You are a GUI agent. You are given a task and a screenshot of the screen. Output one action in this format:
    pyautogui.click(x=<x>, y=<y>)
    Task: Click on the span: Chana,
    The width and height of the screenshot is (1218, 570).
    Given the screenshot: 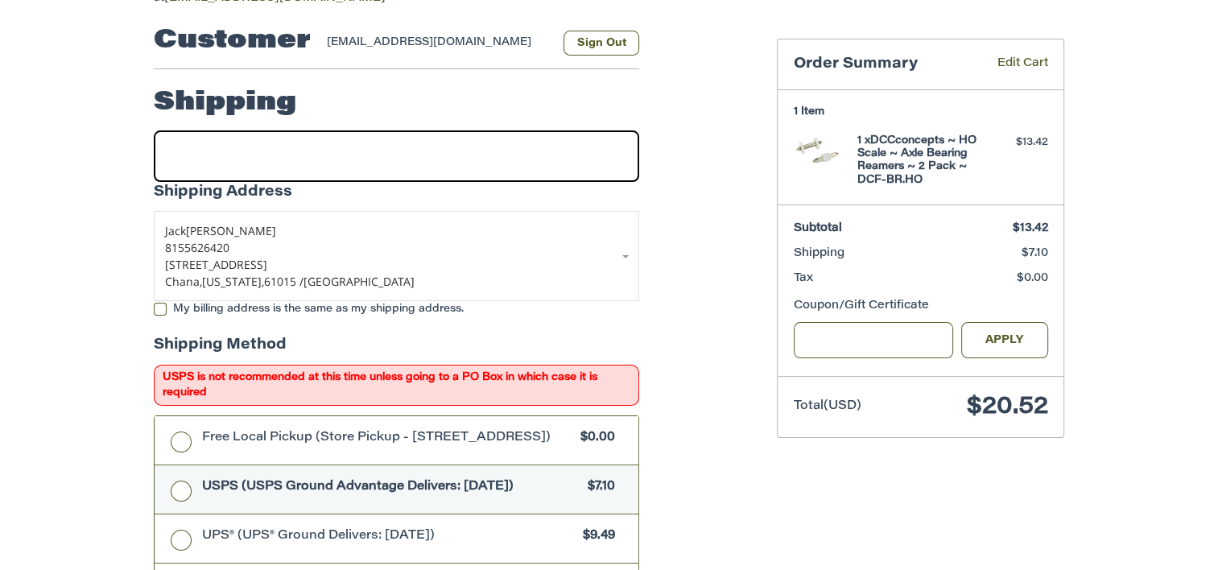 What is the action you would take?
    pyautogui.click(x=184, y=281)
    